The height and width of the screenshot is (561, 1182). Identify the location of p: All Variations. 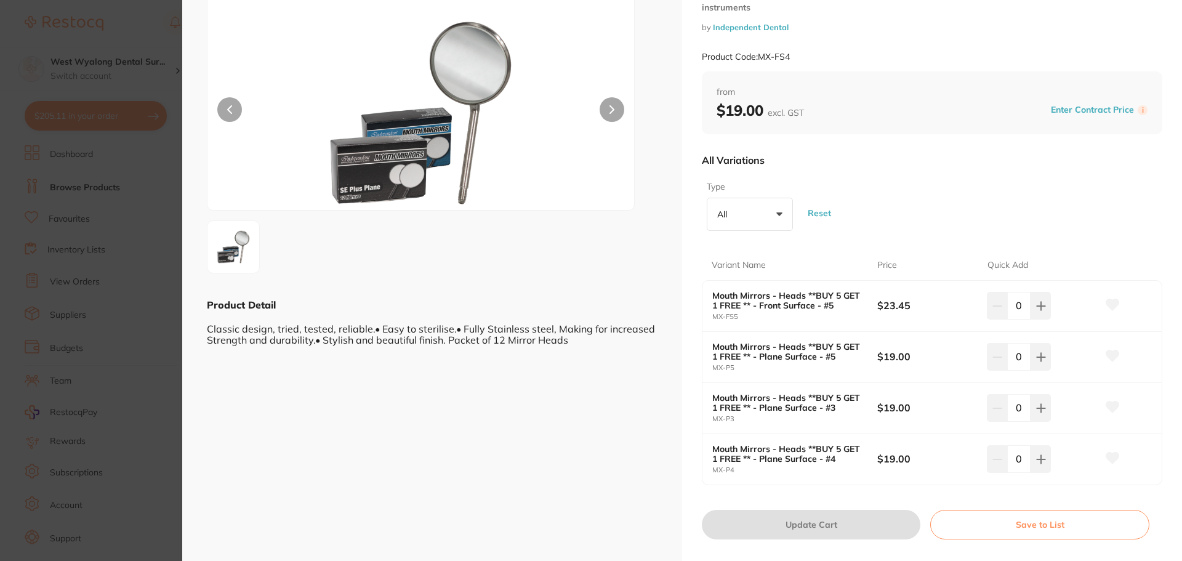
(733, 160).